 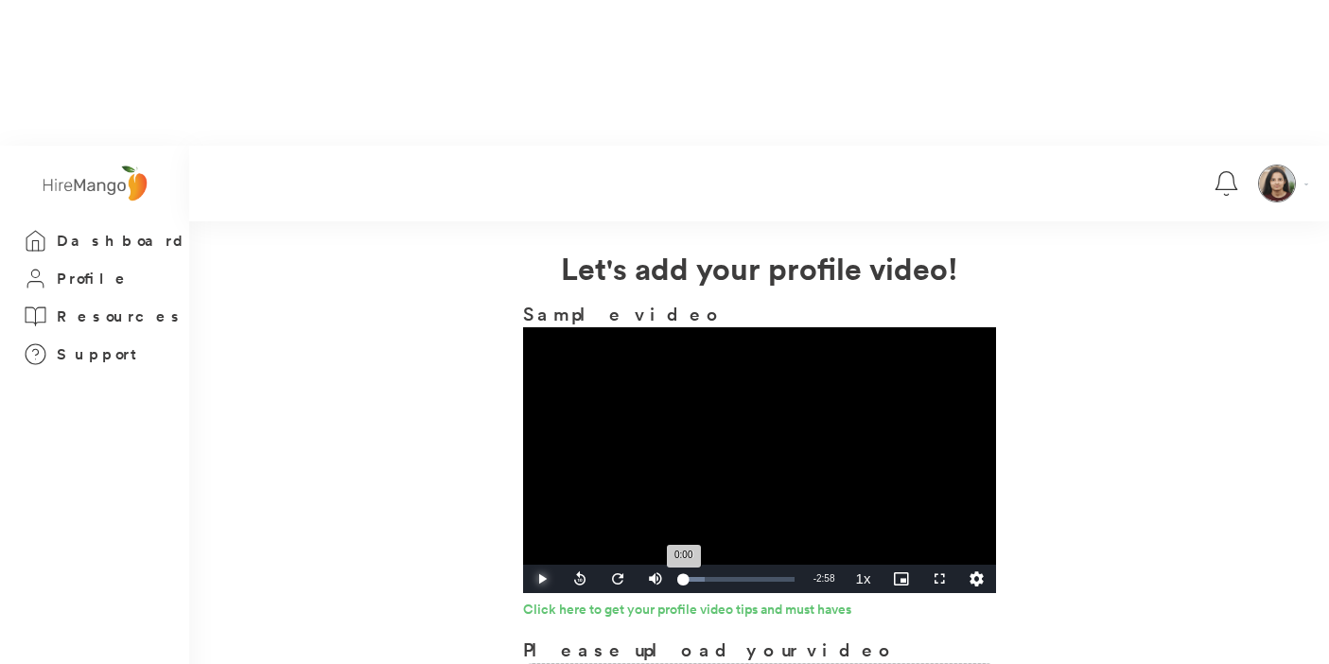 I want to click on h3: Sample video, so click(x=760, y=313).